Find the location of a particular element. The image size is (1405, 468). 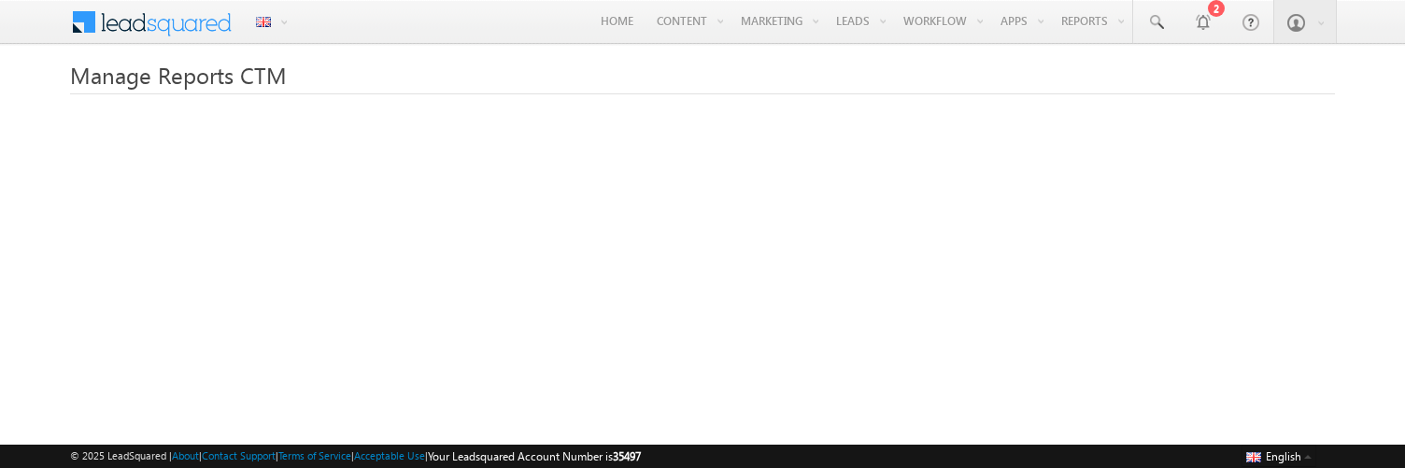

span: © 2025 LeadSquared | | | | | is located at coordinates (355, 456).